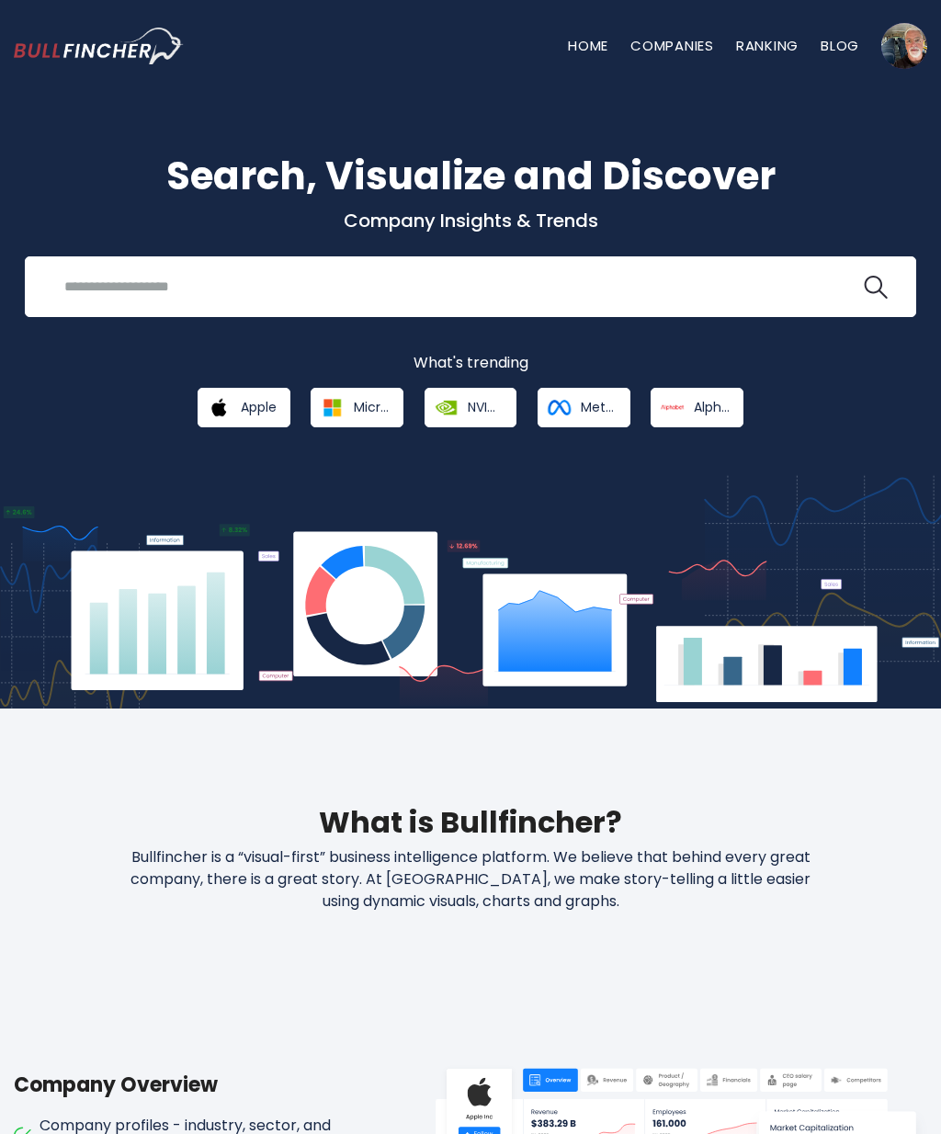 The image size is (941, 1134). Describe the element at coordinates (258, 407) in the screenshot. I see `span: Apple` at that location.